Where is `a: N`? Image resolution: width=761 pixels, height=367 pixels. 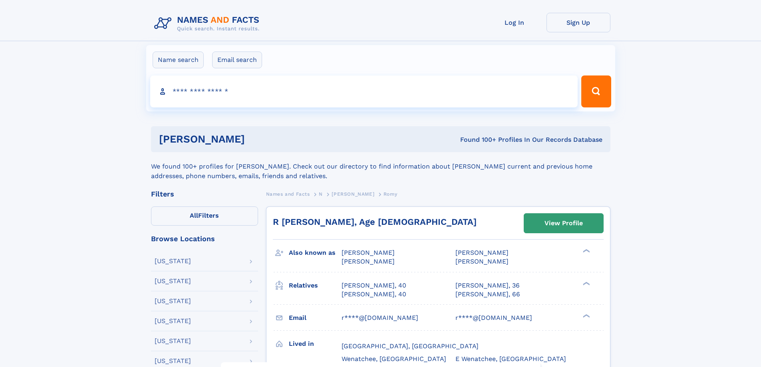 a: N is located at coordinates (321, 194).